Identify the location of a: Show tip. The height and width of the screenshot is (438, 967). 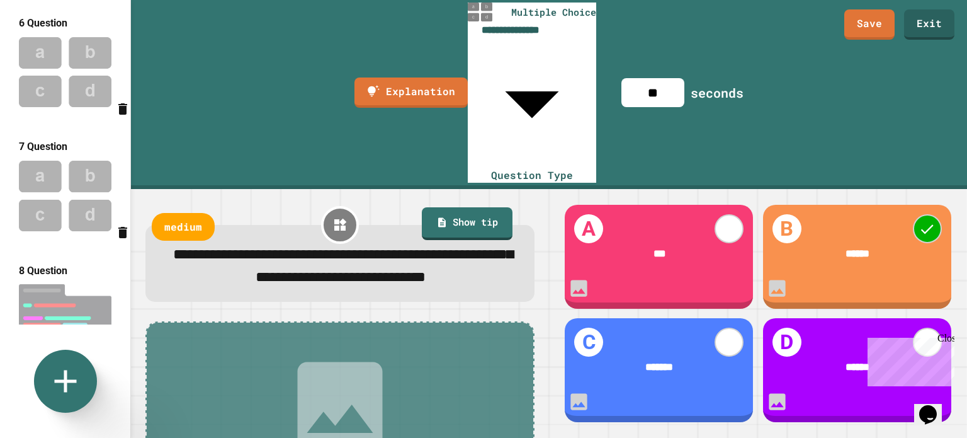
(467, 224).